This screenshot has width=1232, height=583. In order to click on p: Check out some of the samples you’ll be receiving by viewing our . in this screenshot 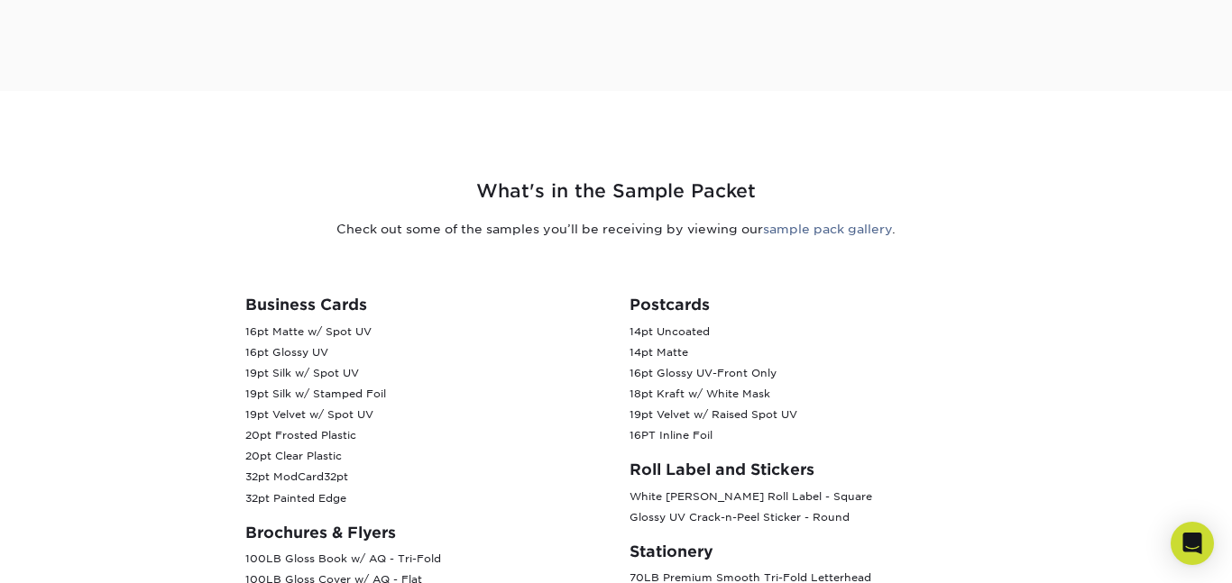, I will do `click(616, 229)`.